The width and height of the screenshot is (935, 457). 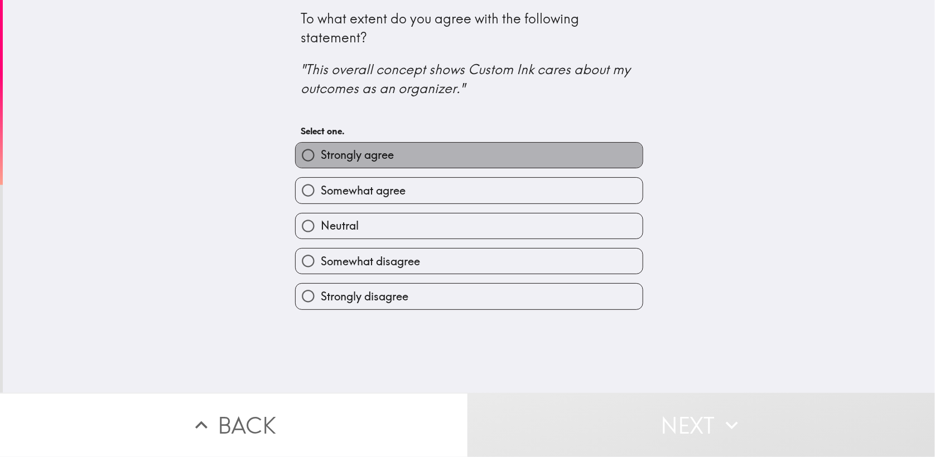 I want to click on span: Somewhat agree, so click(x=363, y=191).